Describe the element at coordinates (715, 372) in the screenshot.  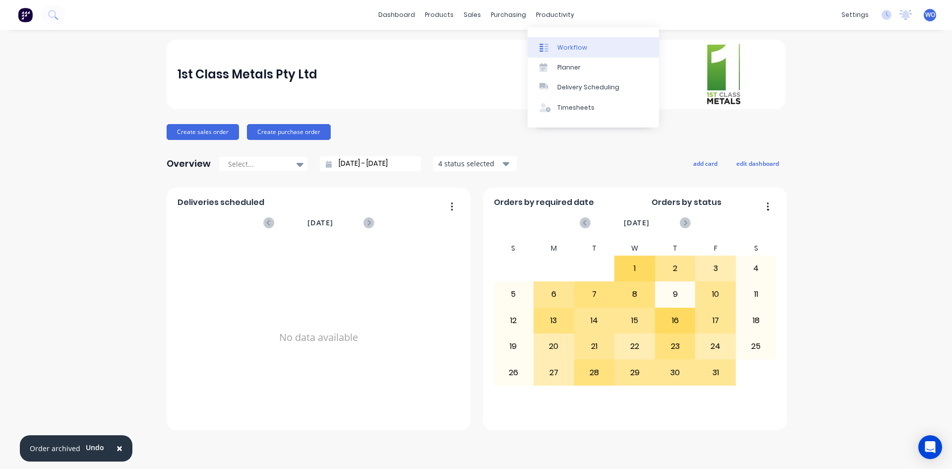
I see `div: 31` at that location.